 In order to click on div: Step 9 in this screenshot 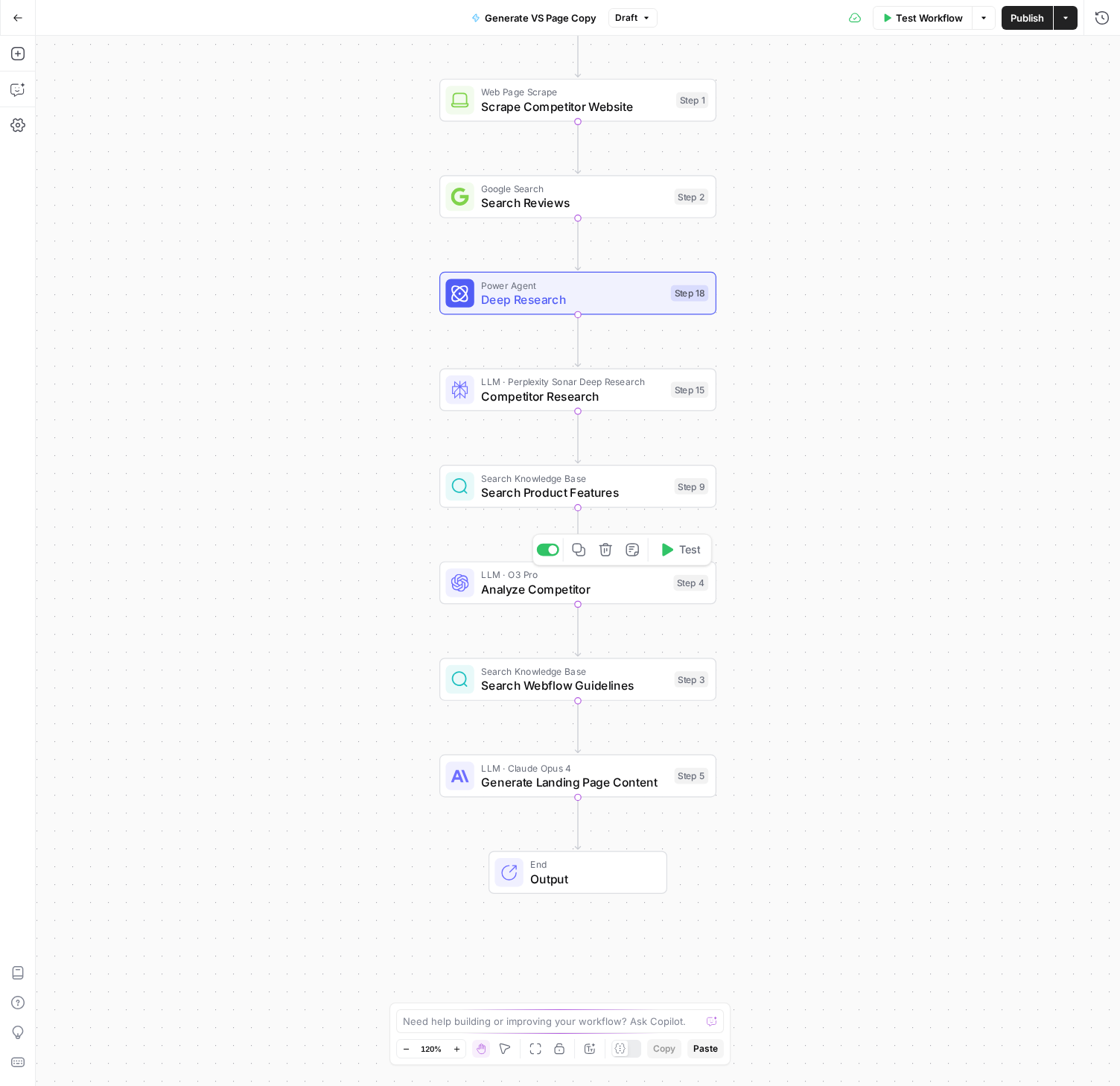, I will do `click(692, 486)`.